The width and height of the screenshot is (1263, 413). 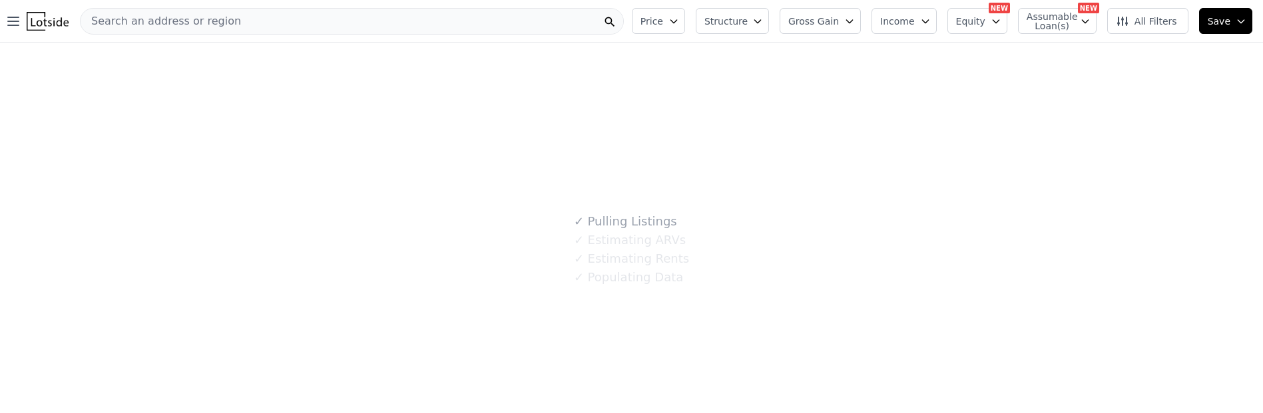 What do you see at coordinates (971, 21) in the screenshot?
I see `span: Equity` at bounding box center [971, 21].